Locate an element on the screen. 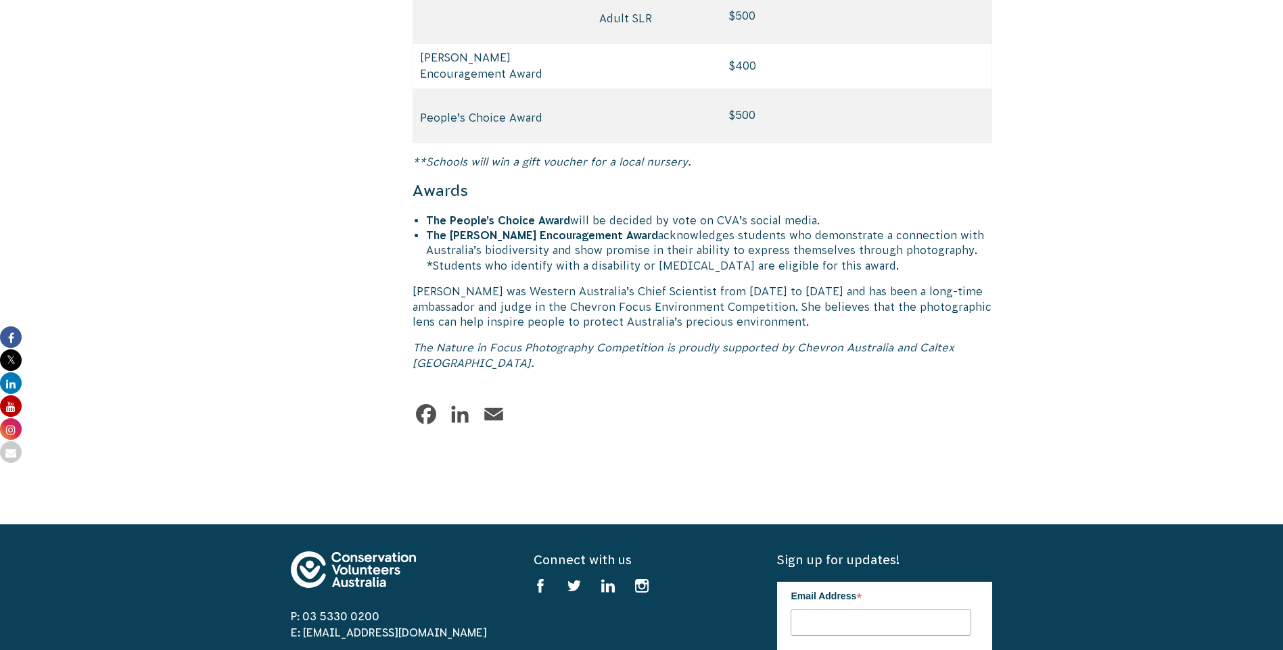  a: P: 03 5330 0200 is located at coordinates (335, 617).